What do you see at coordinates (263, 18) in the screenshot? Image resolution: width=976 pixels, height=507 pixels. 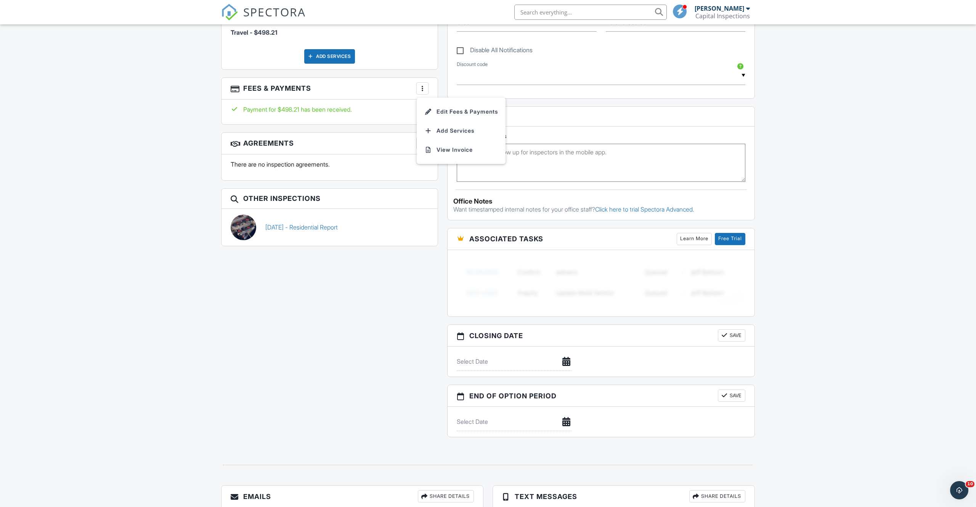 I see `a: SPECTORA` at bounding box center [263, 18].